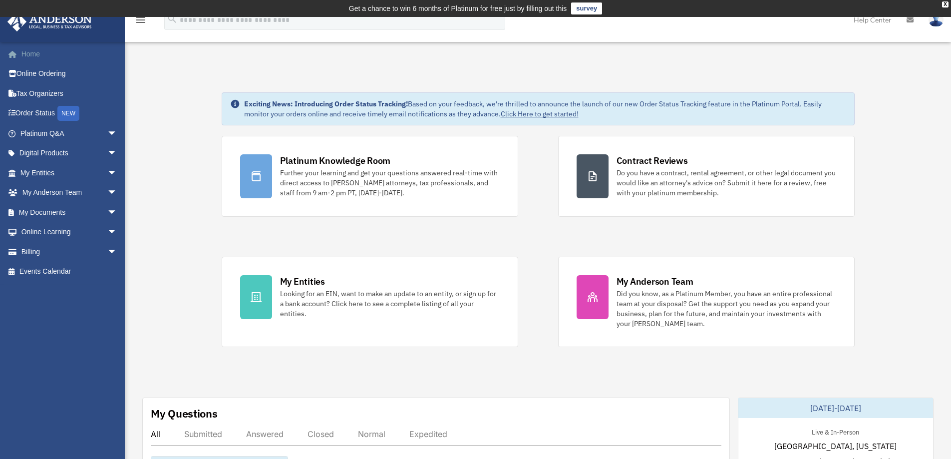  I want to click on div: Looking for an EIN, want to make an update to an entity, or sign up for a bank account? Click her..., so click(390, 303).